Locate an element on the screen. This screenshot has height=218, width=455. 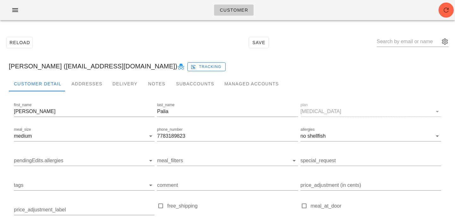
span: Tracking is located at coordinates (206, 67).